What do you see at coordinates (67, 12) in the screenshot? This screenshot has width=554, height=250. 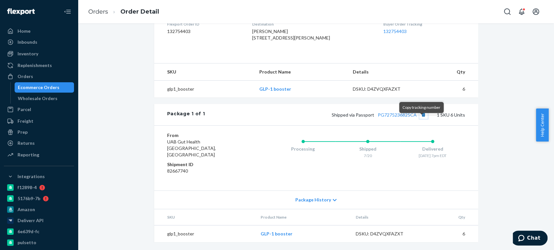 I see `button: Close Navigation` at bounding box center [67, 12].